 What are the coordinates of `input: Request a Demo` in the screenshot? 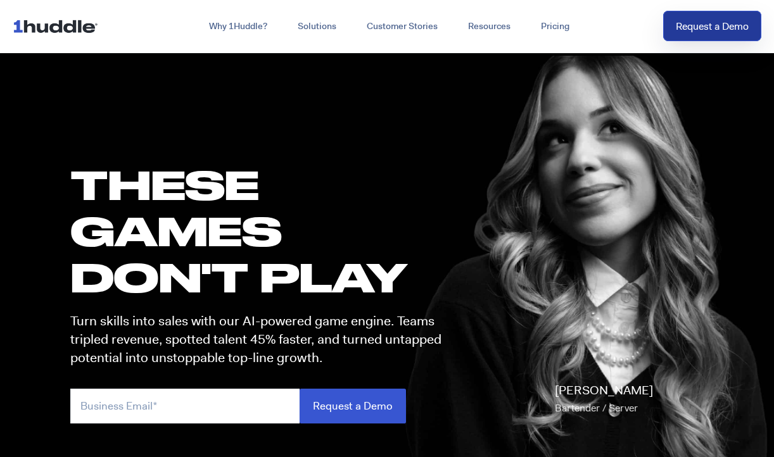 It's located at (353, 406).